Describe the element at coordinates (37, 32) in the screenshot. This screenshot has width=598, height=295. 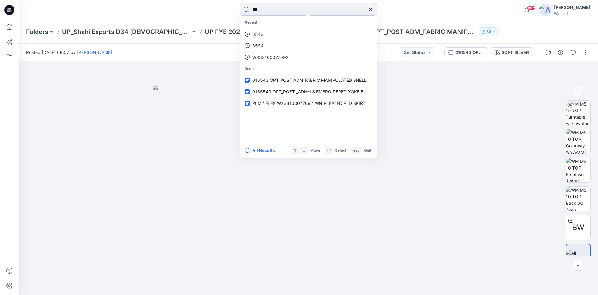
I see `a: Folders` at that location.